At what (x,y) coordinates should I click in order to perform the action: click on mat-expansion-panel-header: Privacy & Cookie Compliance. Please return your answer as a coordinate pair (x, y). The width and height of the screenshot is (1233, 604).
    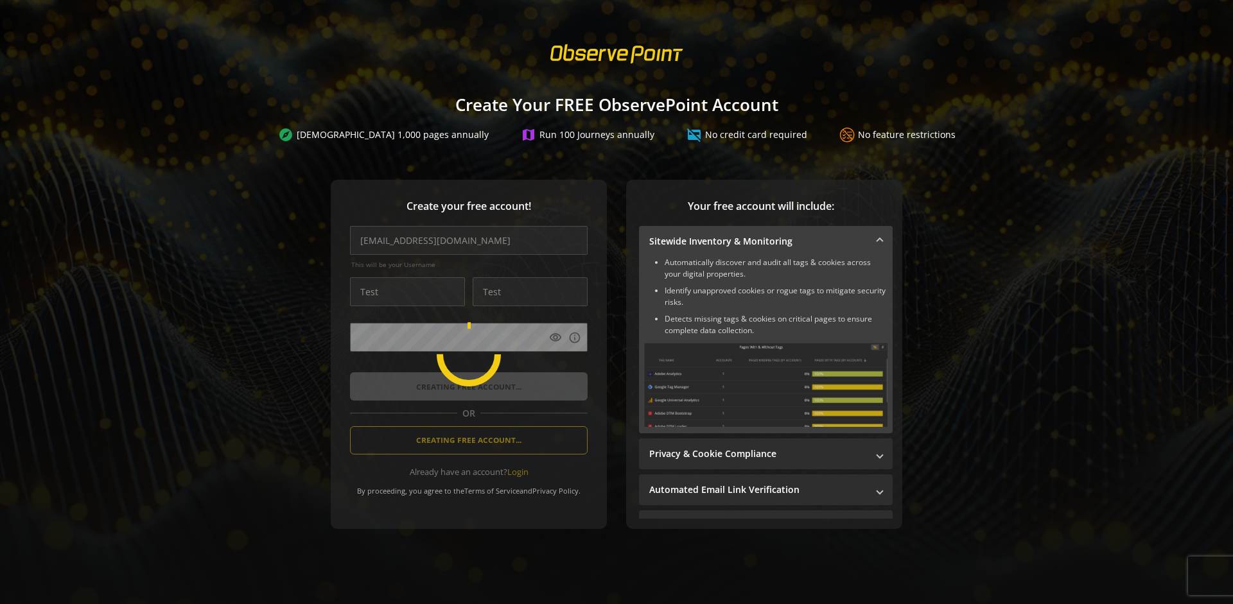
    Looking at the image, I should click on (765, 454).